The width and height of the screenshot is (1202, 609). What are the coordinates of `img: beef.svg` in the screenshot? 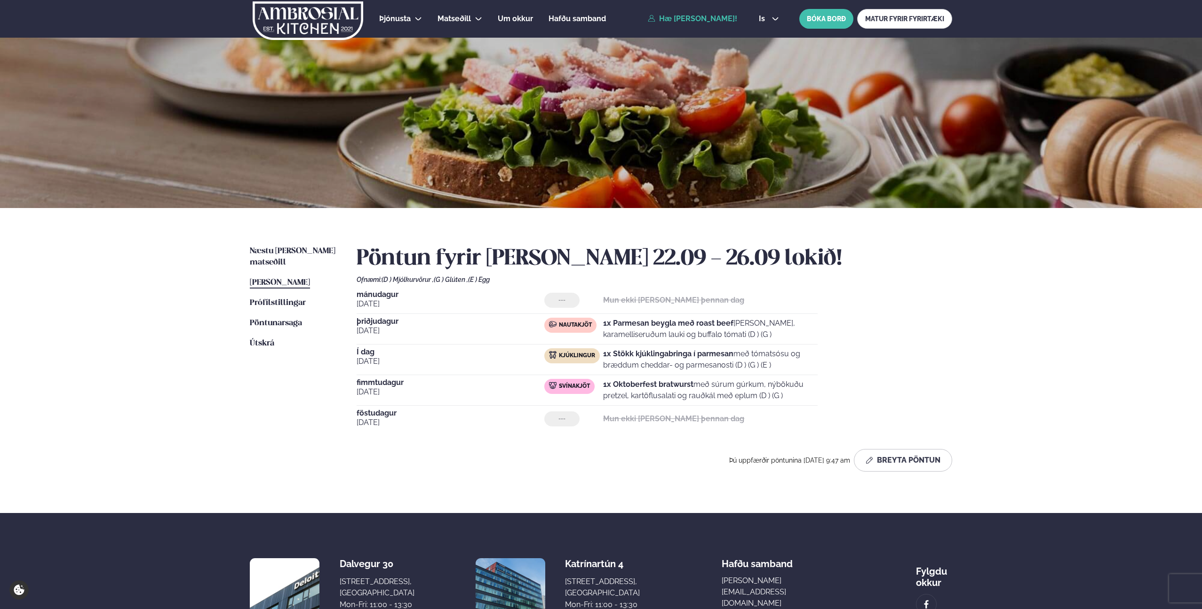 It's located at (553, 324).